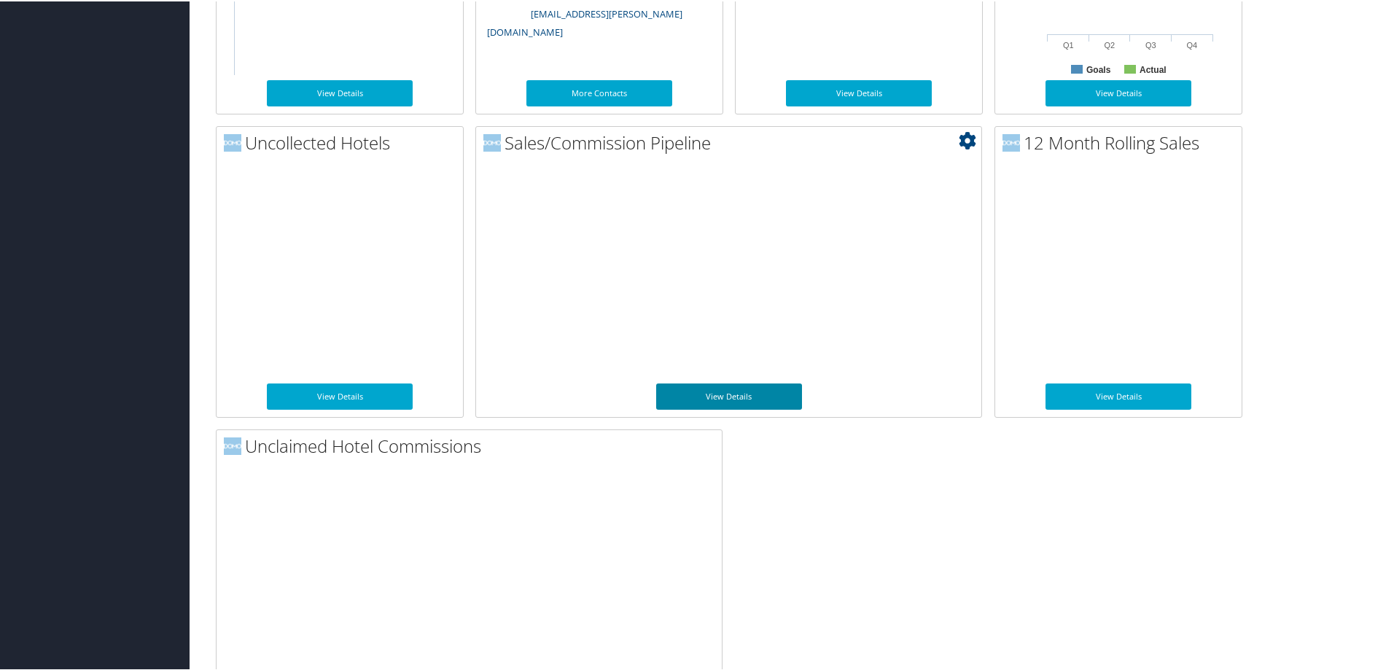 This screenshot has height=670, width=1394. Describe the element at coordinates (732, 141) in the screenshot. I see `h2: Sales/Commission Pipeline` at that location.